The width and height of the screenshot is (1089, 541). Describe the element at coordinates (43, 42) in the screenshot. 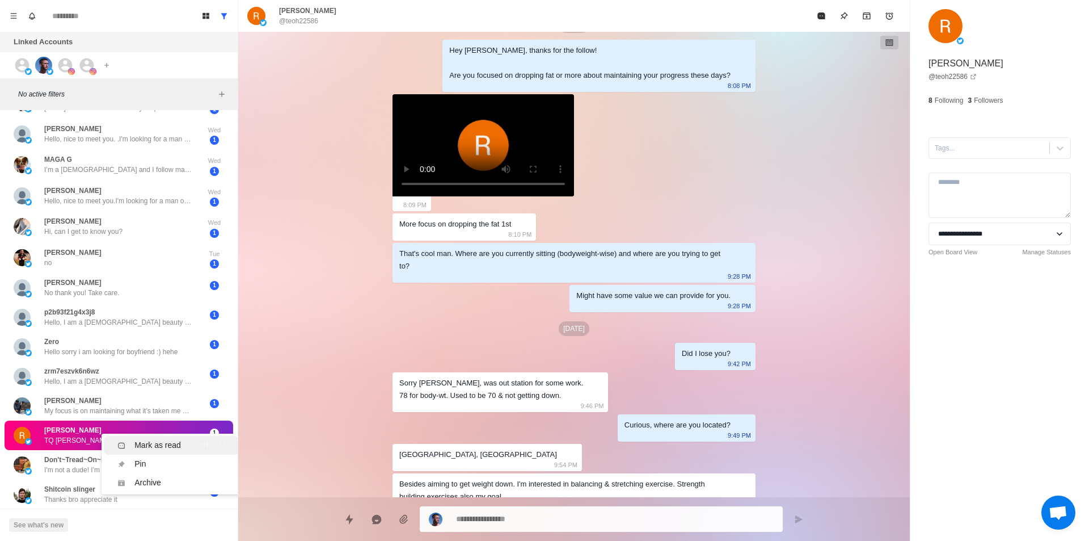

I see `p: Linked Accounts` at that location.